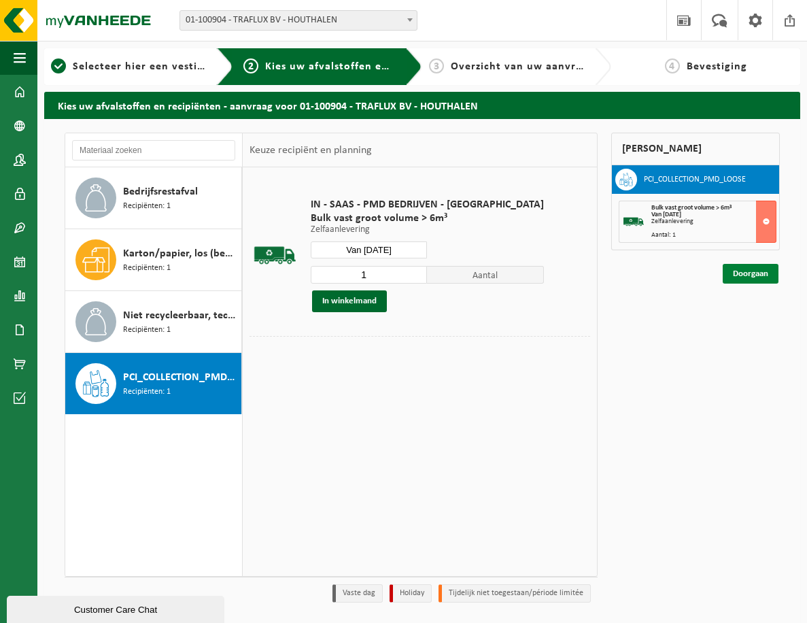  Describe the element at coordinates (180, 315) in the screenshot. I see `span: Niet recycleerbaar, technisch niet verbrandbaar afval (brandbaar)` at that location.